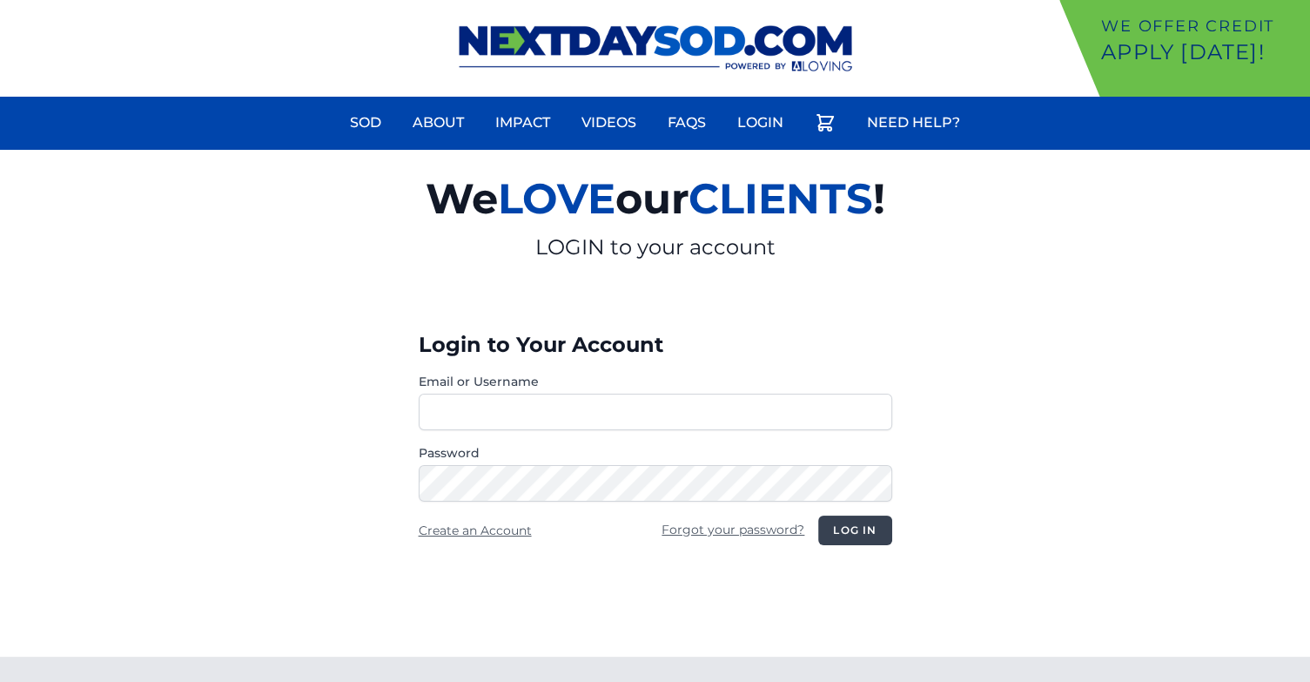 The height and width of the screenshot is (682, 1310). I want to click on a: Videos, so click(609, 123).